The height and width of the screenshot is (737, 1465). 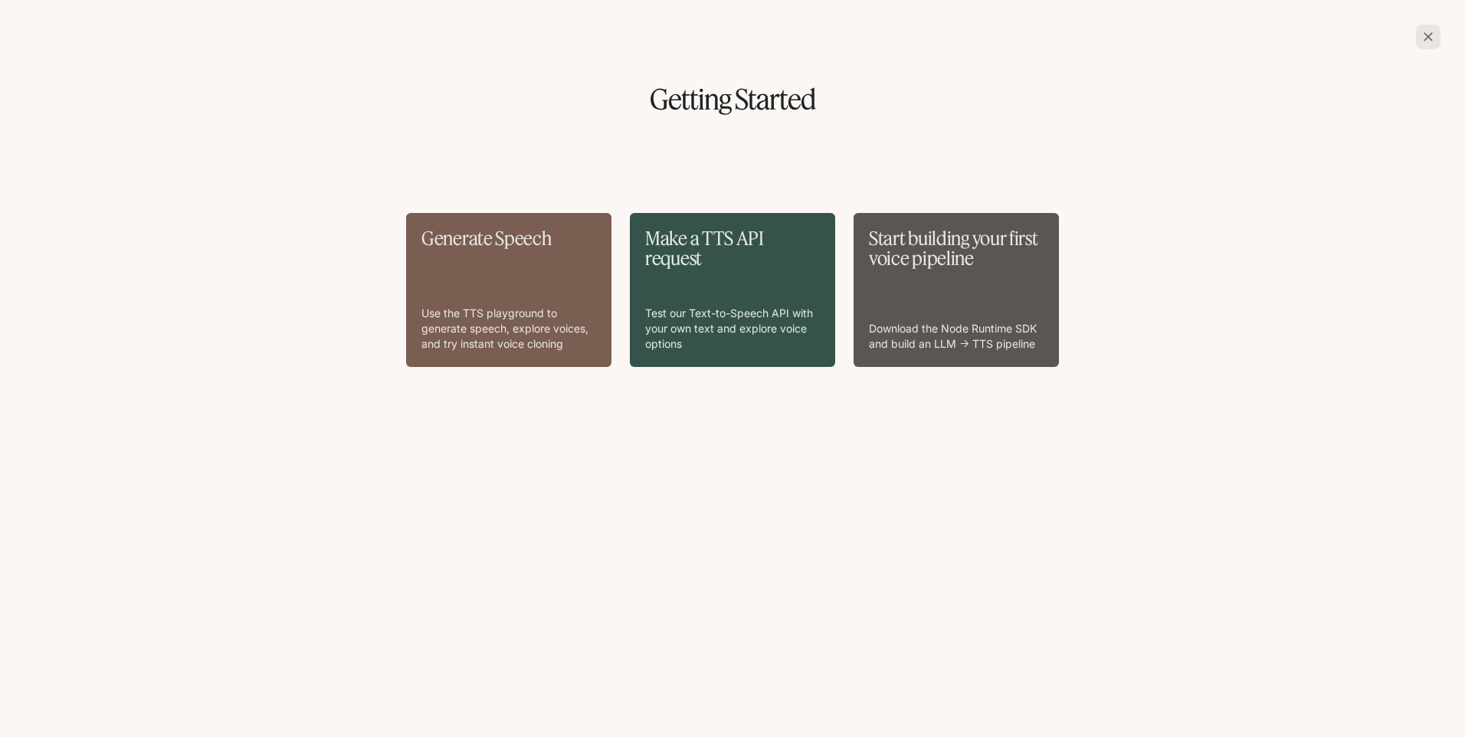 I want to click on a: Start building your first voice pipelineDownload the Node Runtime SDK and build an LLM → TTS pipe..., so click(x=956, y=290).